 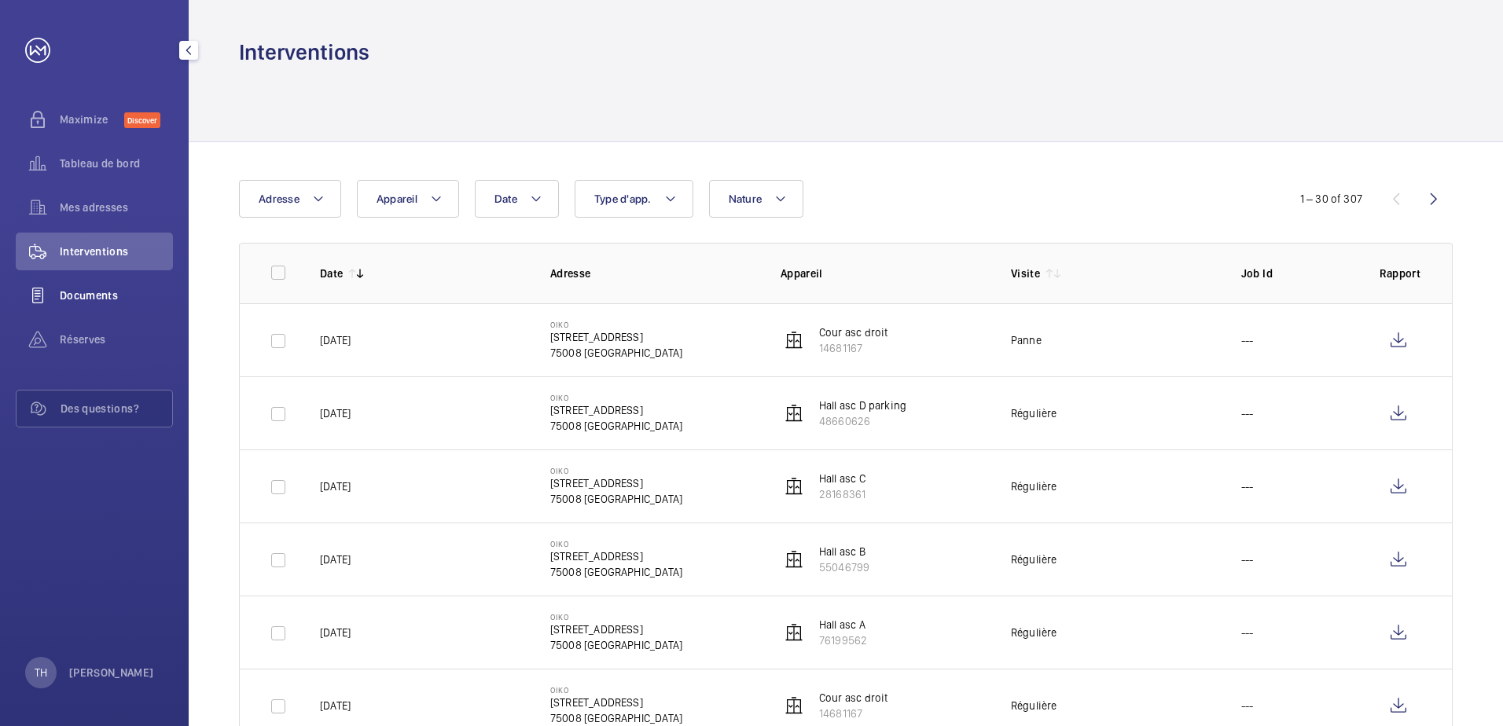 What do you see at coordinates (652, 274) in the screenshot?
I see `p: Adresse` at bounding box center [652, 274].